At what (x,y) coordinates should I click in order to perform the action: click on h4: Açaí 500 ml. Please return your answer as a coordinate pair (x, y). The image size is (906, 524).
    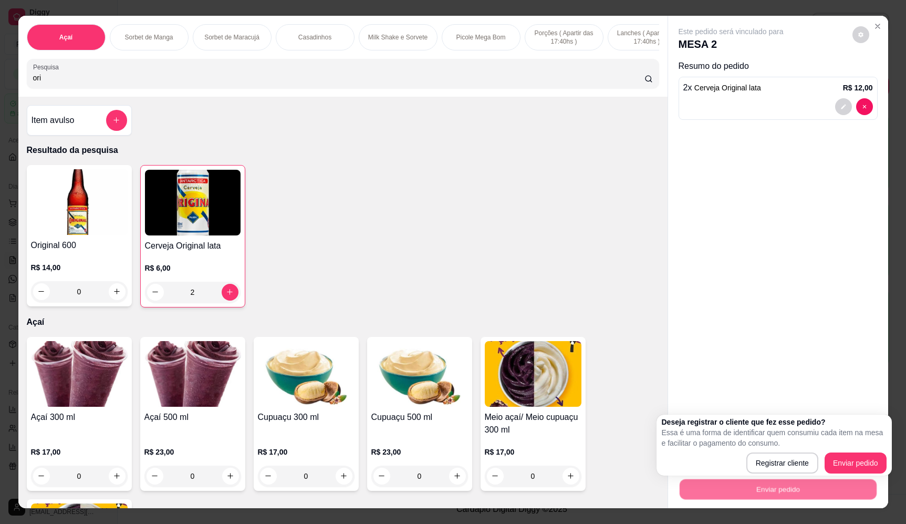
    Looking at the image, I should click on (193, 417).